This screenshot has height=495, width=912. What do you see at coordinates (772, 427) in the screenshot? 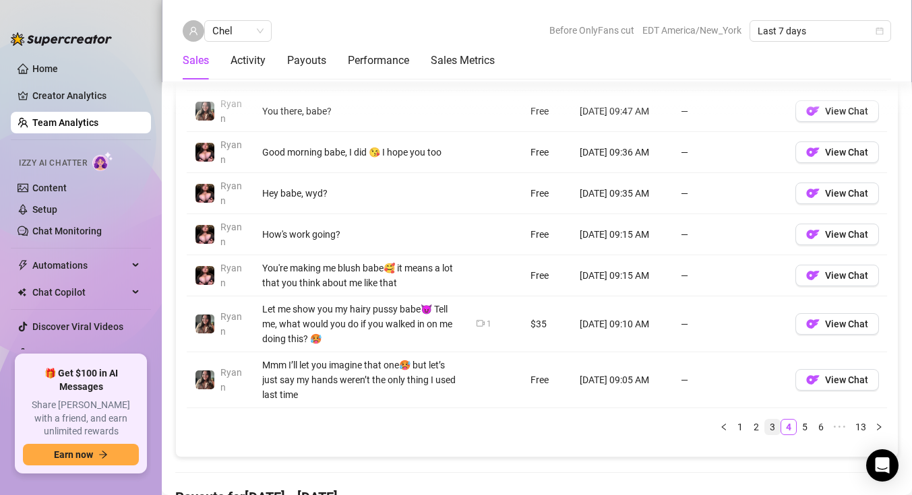
I see `a: 3` at bounding box center [772, 427].